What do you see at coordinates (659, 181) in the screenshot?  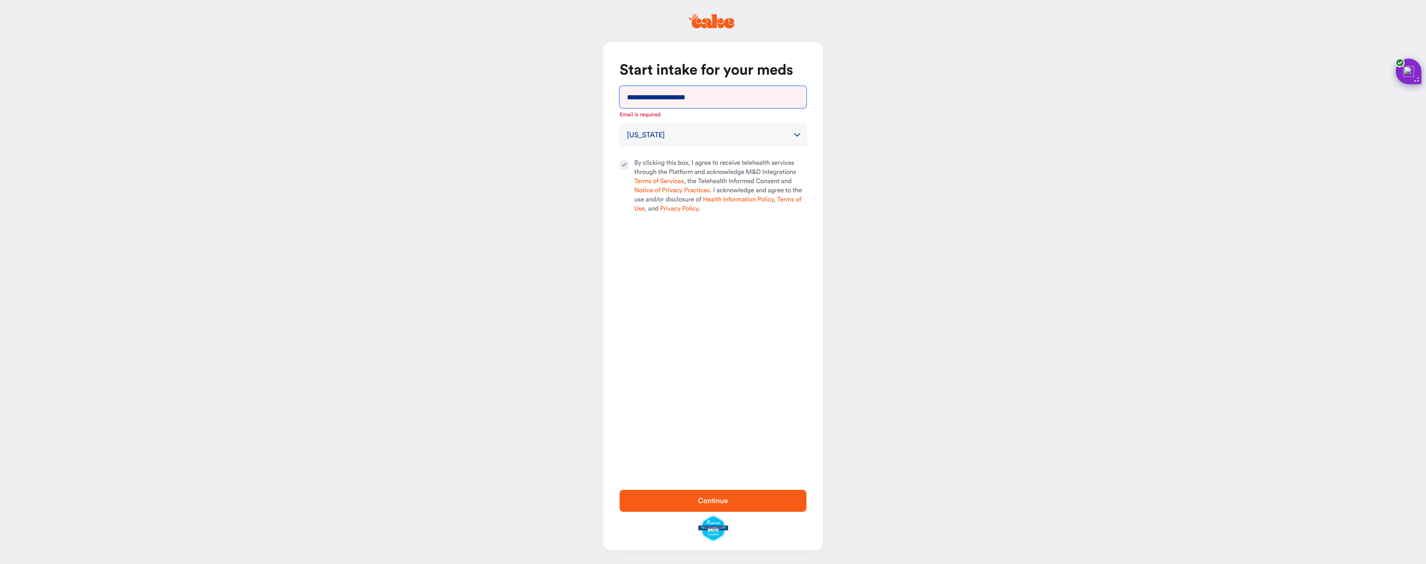 I see `a: Terms of Services` at bounding box center [659, 181].